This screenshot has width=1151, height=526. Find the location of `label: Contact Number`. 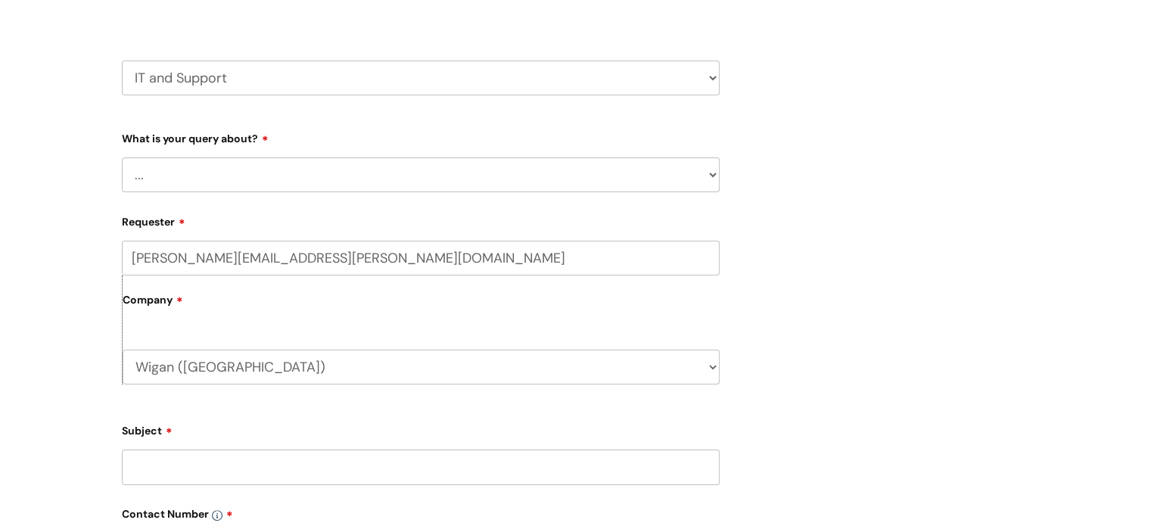

label: Contact Number is located at coordinates (421, 512).